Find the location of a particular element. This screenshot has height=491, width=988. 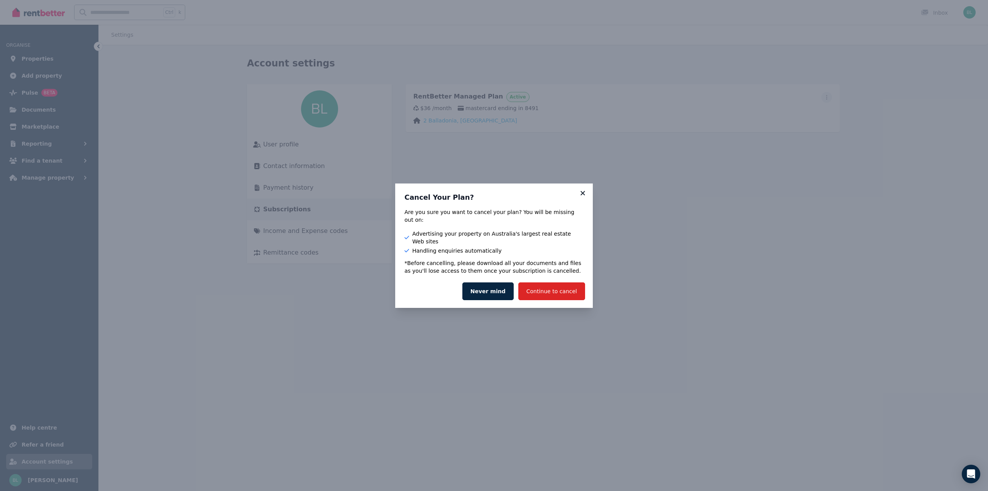

button: Never mind is located at coordinates (488, 291).